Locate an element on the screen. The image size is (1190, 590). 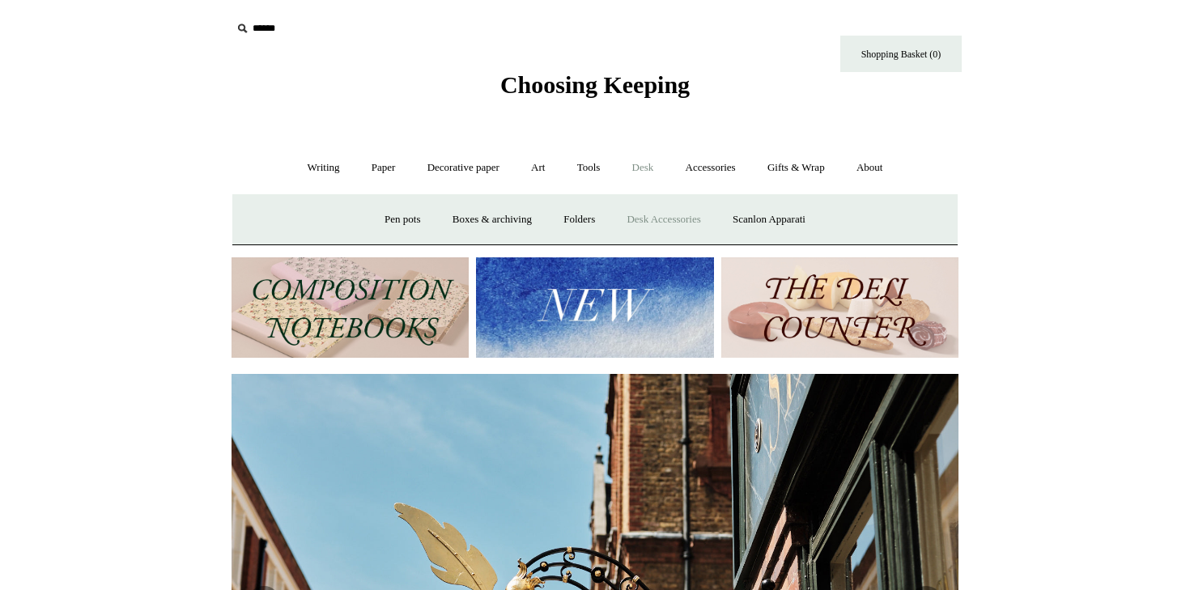
a: Choosing Keeping is located at coordinates (595, 90).